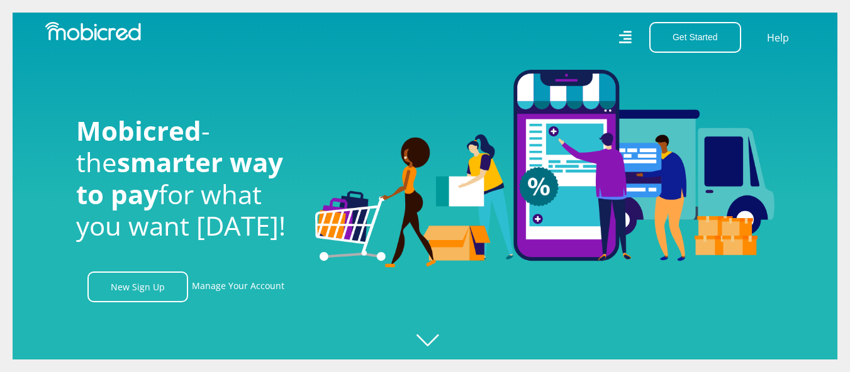 The width and height of the screenshot is (850, 372). What do you see at coordinates (545, 169) in the screenshot?
I see `img: Welcome to Mobicred` at bounding box center [545, 169].